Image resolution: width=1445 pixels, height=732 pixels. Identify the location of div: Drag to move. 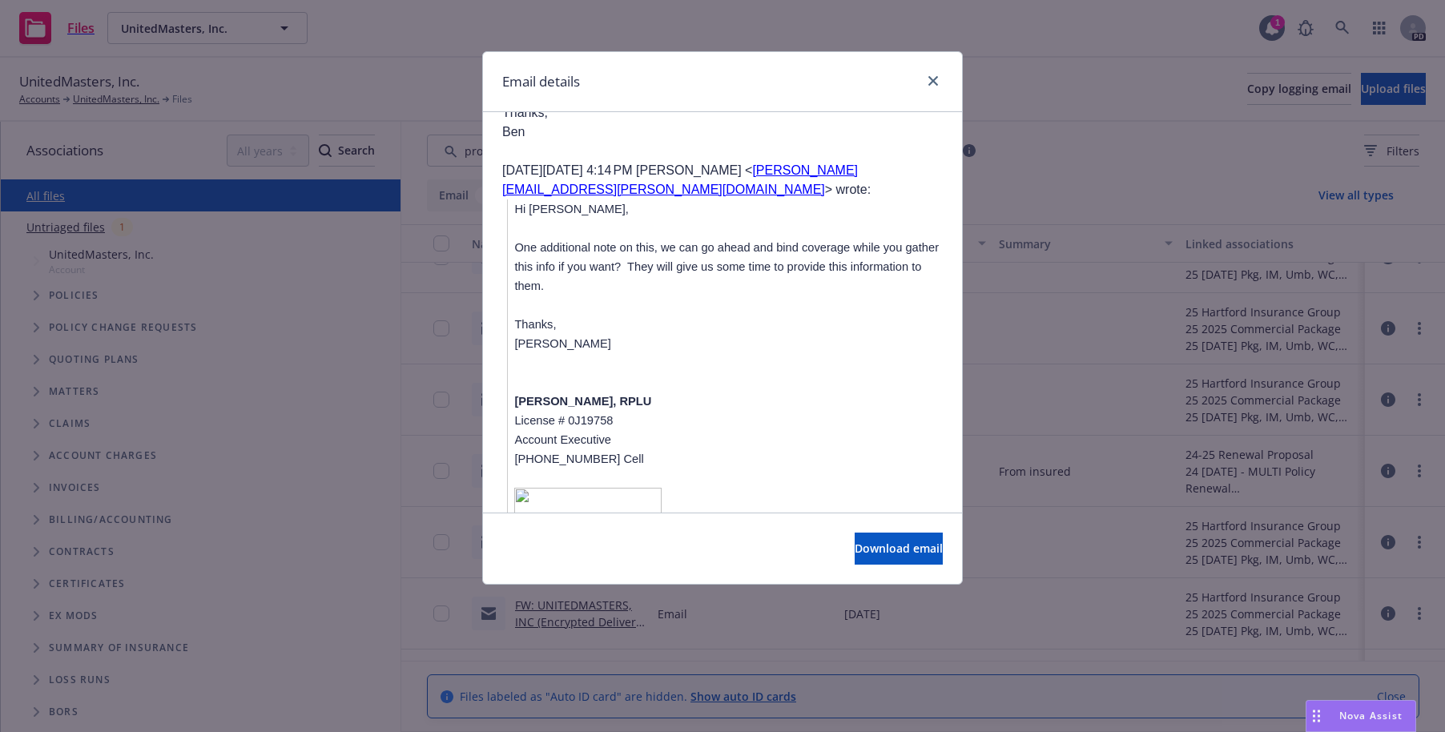
(1316, 716).